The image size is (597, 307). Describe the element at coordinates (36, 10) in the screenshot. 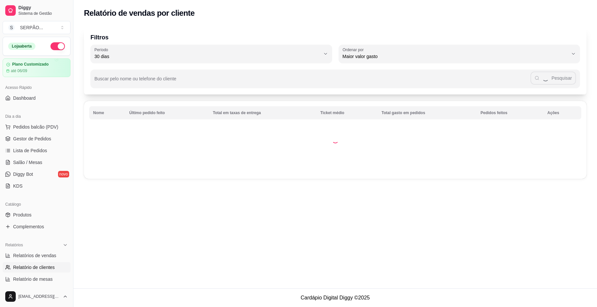

I see `a: DiggySistema de Gestão` at that location.